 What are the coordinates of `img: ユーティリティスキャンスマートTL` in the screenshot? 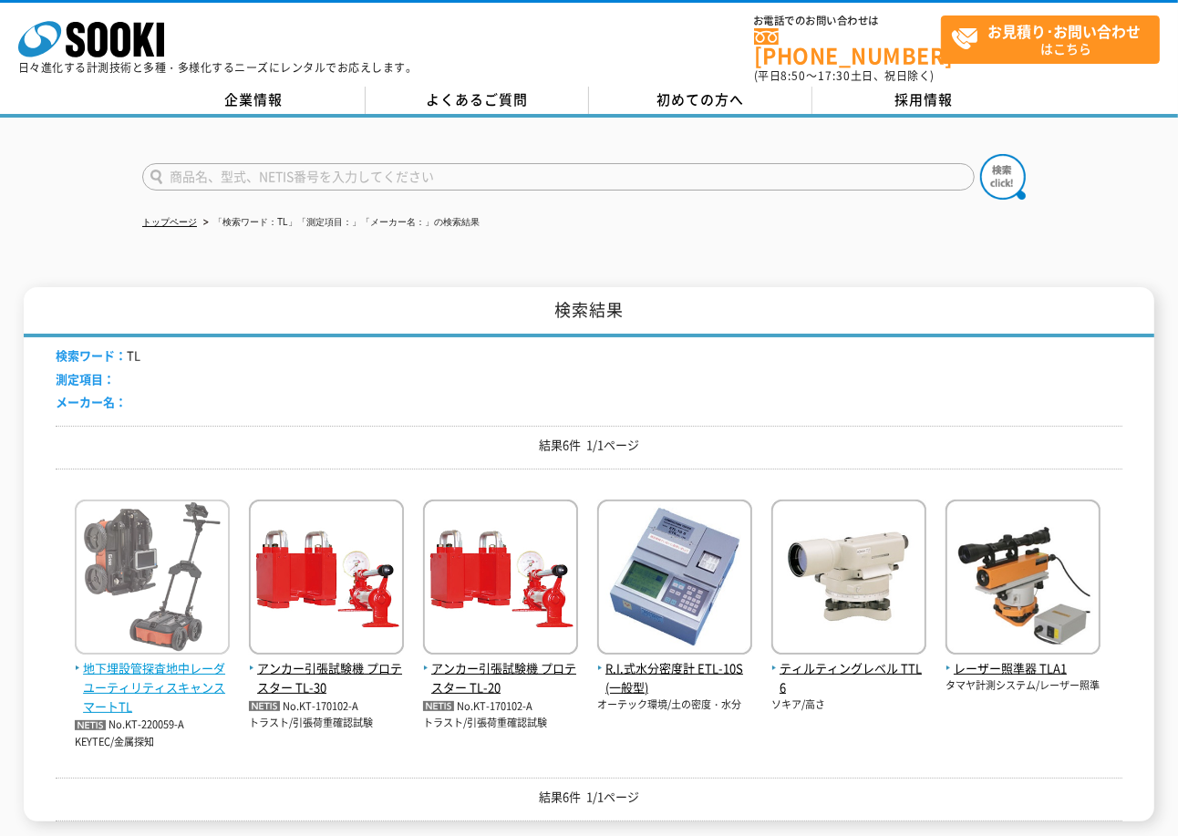 It's located at (152, 579).